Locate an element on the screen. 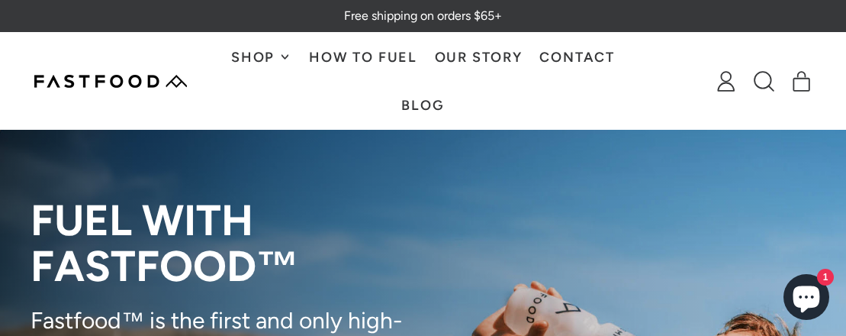 The height and width of the screenshot is (336, 846). img: Fastfood is located at coordinates (111, 81).